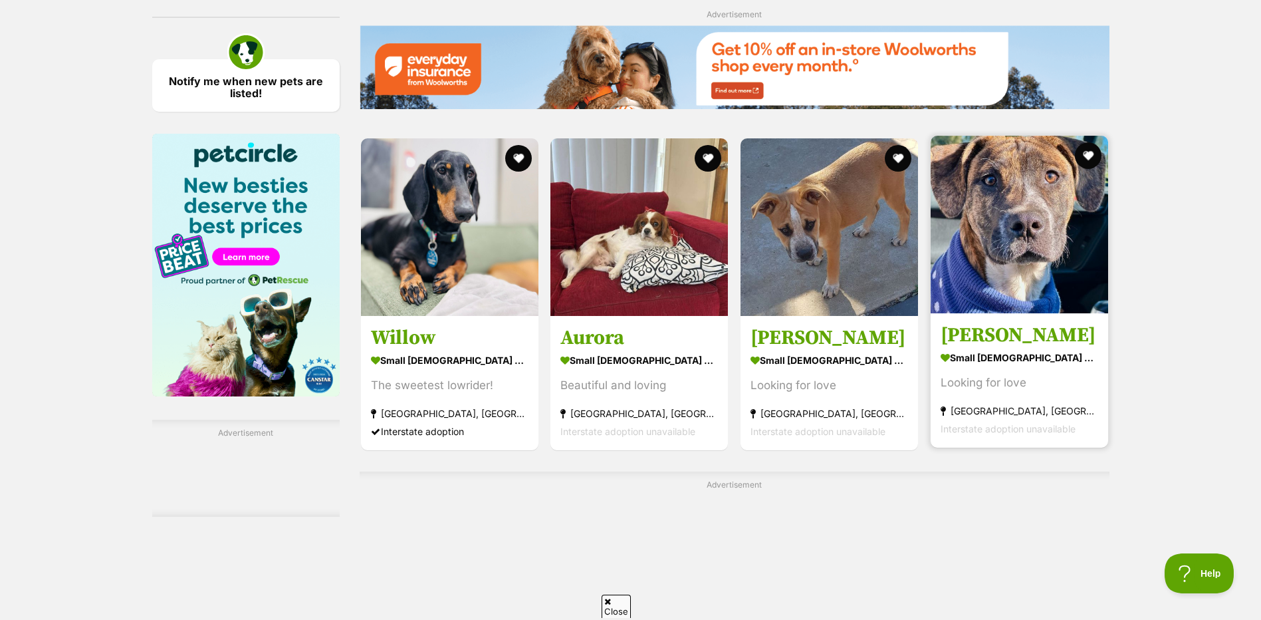 The image size is (1261, 620). What do you see at coordinates (449, 227) in the screenshot?
I see `img: Willow - Dachshund Dog` at bounding box center [449, 227].